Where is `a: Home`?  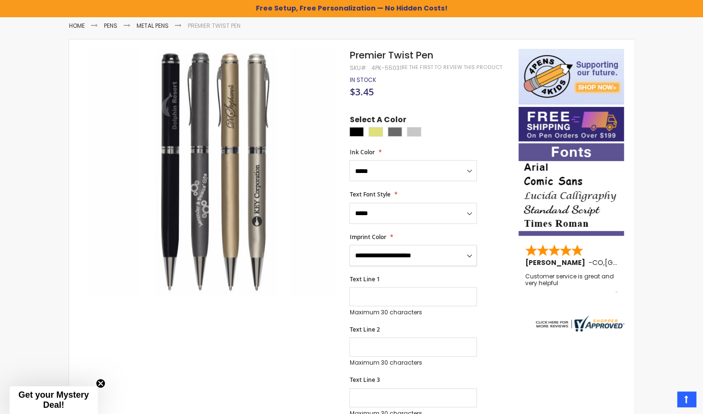
a: Home is located at coordinates (77, 25).